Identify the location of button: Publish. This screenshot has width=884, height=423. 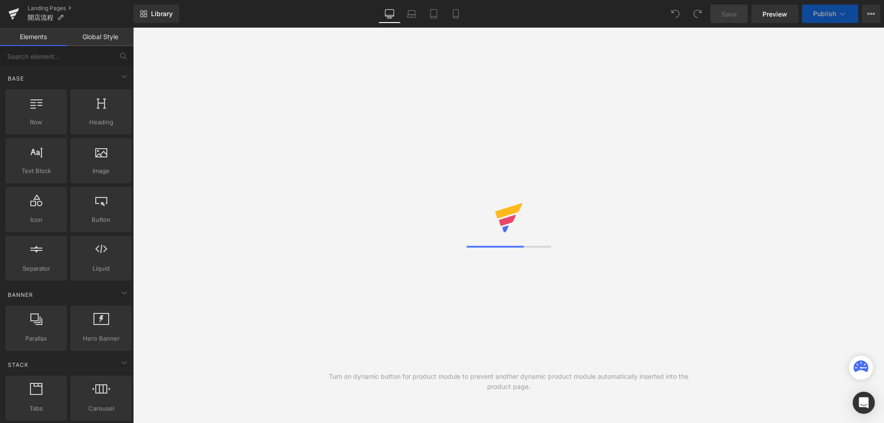
(830, 14).